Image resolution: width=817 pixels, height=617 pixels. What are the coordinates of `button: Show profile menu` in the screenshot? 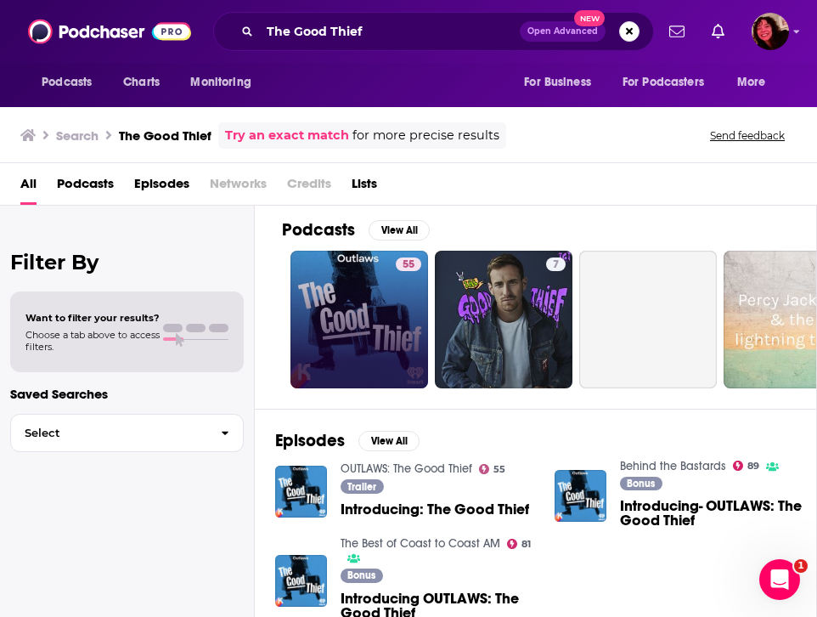 It's located at (771, 31).